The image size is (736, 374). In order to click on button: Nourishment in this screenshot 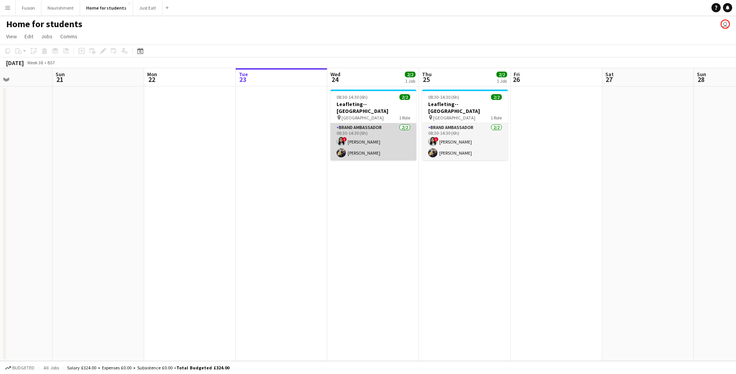, I will do `click(61, 8)`.